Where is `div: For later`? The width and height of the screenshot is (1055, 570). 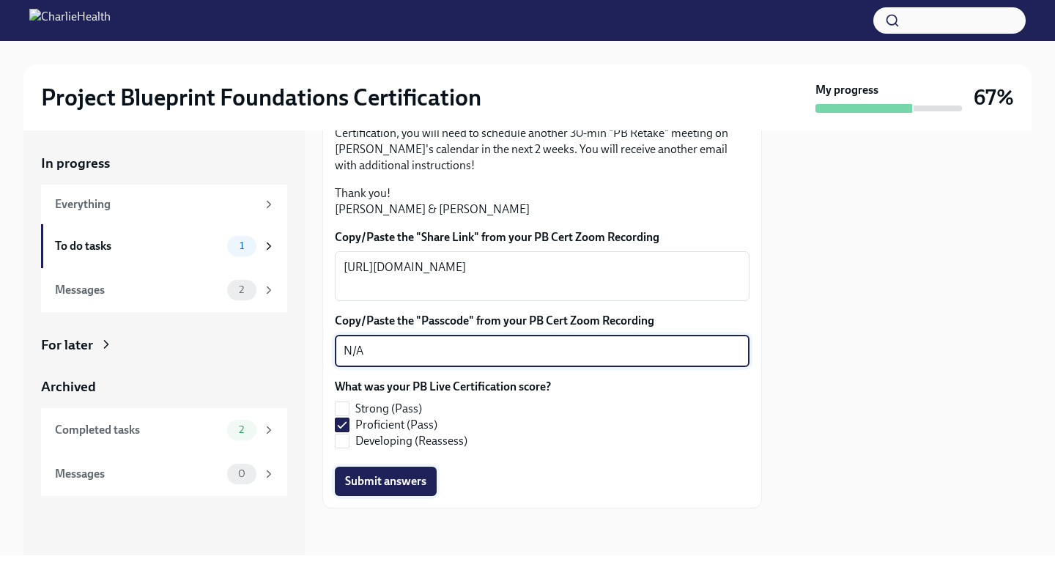
div: For later is located at coordinates (67, 345).